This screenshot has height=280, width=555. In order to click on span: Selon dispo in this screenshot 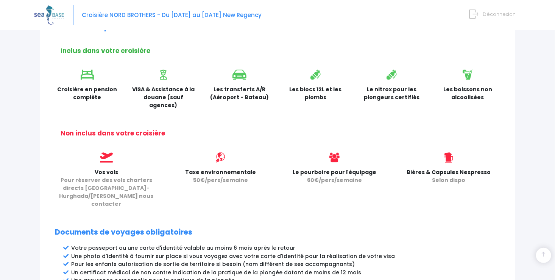, I will do `click(448, 180)`.